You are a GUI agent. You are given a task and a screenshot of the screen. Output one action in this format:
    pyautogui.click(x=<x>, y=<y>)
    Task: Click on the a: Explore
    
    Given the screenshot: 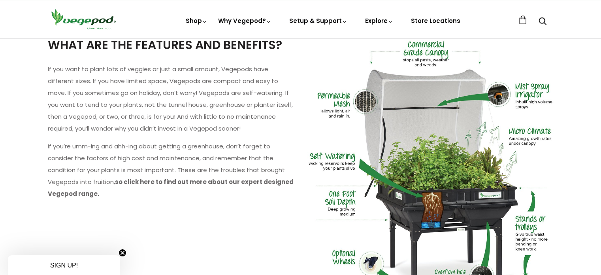 What is the action you would take?
    pyautogui.click(x=380, y=21)
    